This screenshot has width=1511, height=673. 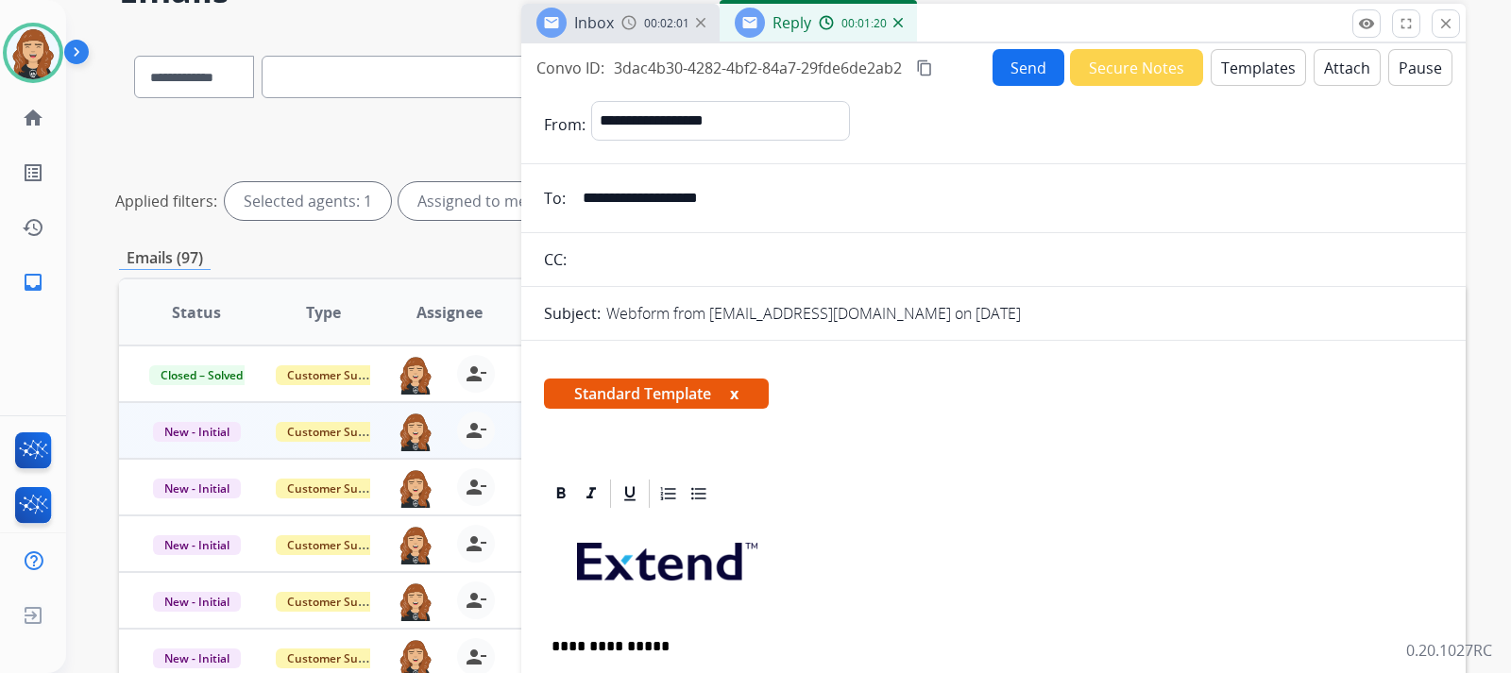 What do you see at coordinates (591, 494) in the screenshot?
I see `div: Italic` at bounding box center [591, 494].